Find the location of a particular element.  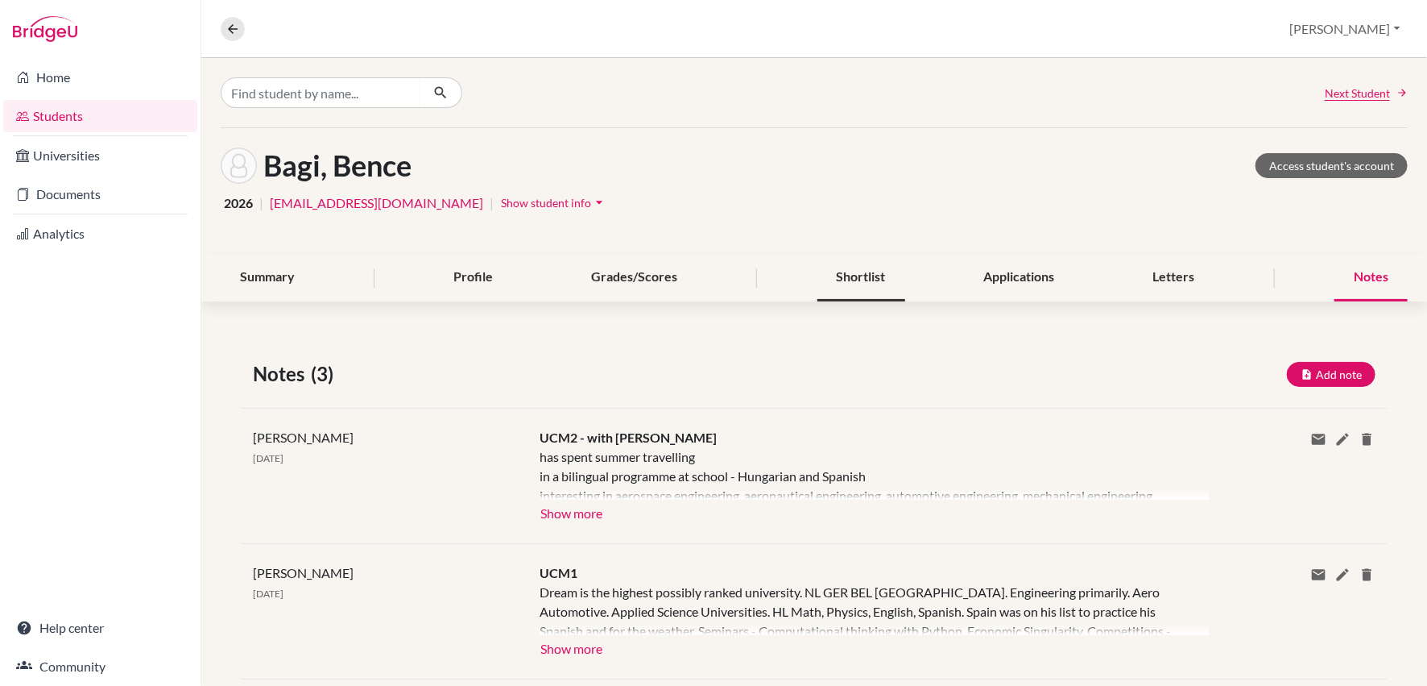

input: Find student by name... is located at coordinates (321, 93).